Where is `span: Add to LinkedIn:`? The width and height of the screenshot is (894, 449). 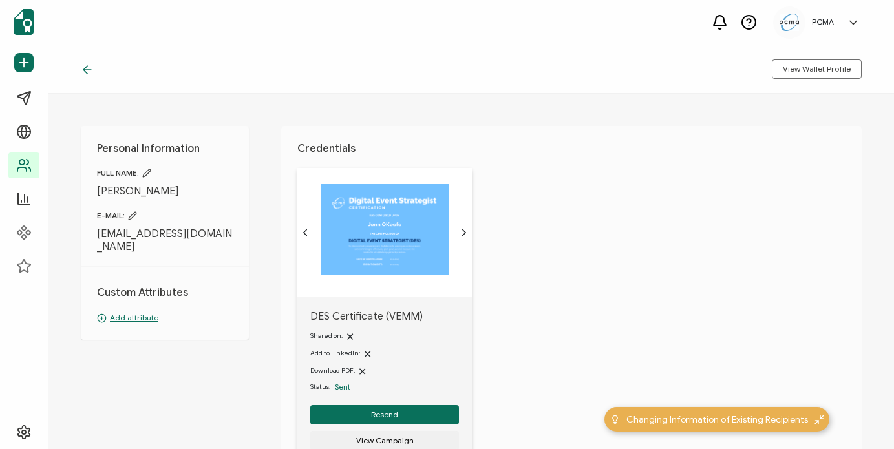
span: Add to LinkedIn: is located at coordinates (335, 353).